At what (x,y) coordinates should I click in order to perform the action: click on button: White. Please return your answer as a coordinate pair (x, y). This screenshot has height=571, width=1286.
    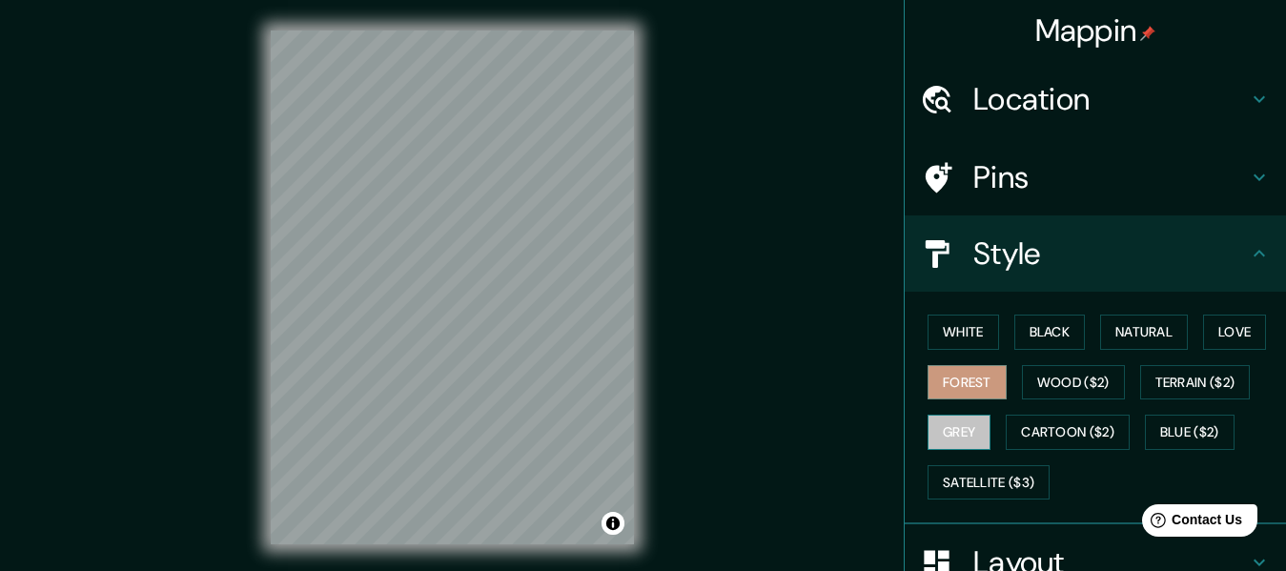
    Looking at the image, I should click on (963, 332).